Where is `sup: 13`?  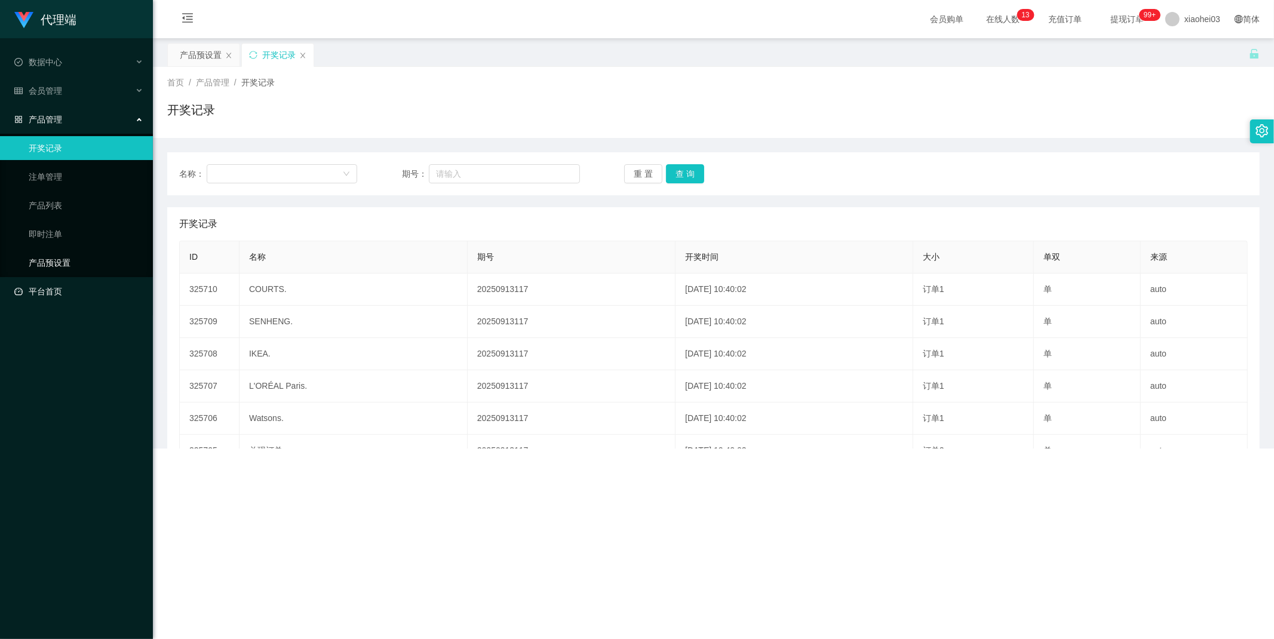
sup: 13 is located at coordinates (1025, 15).